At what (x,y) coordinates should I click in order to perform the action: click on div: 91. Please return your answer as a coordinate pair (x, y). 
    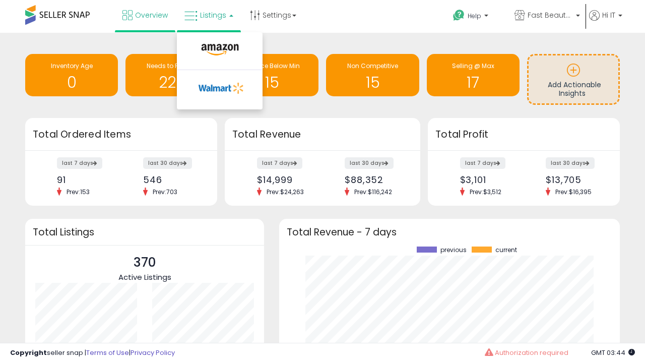
    Looking at the image, I should click on (85, 179).